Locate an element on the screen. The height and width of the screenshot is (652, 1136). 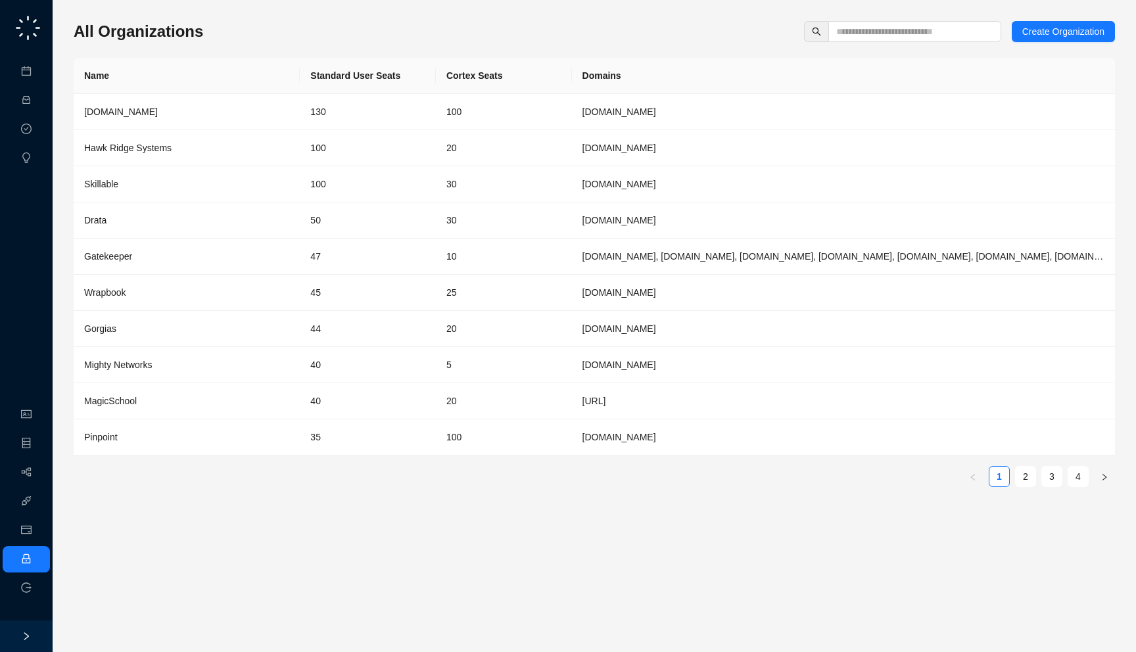
li: 4 is located at coordinates (1078, 477).